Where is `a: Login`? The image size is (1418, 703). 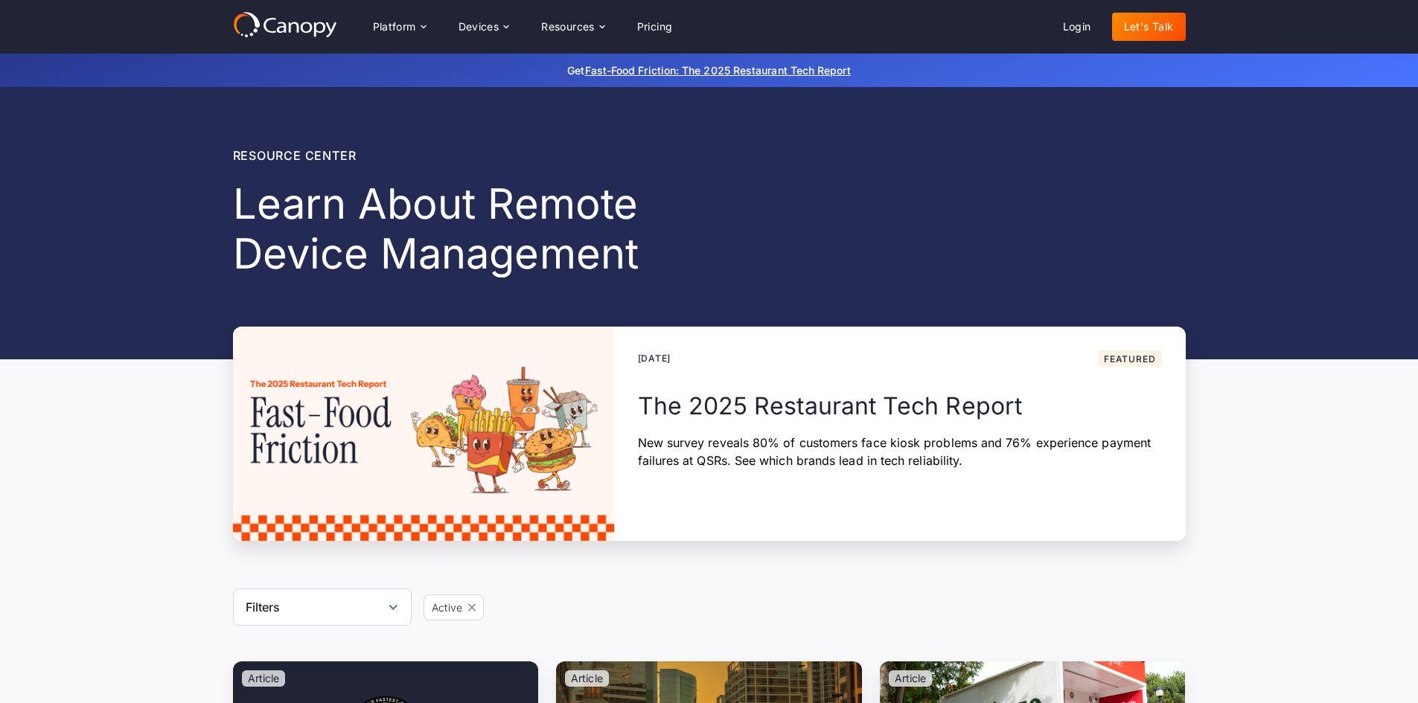
a: Login is located at coordinates (1077, 27).